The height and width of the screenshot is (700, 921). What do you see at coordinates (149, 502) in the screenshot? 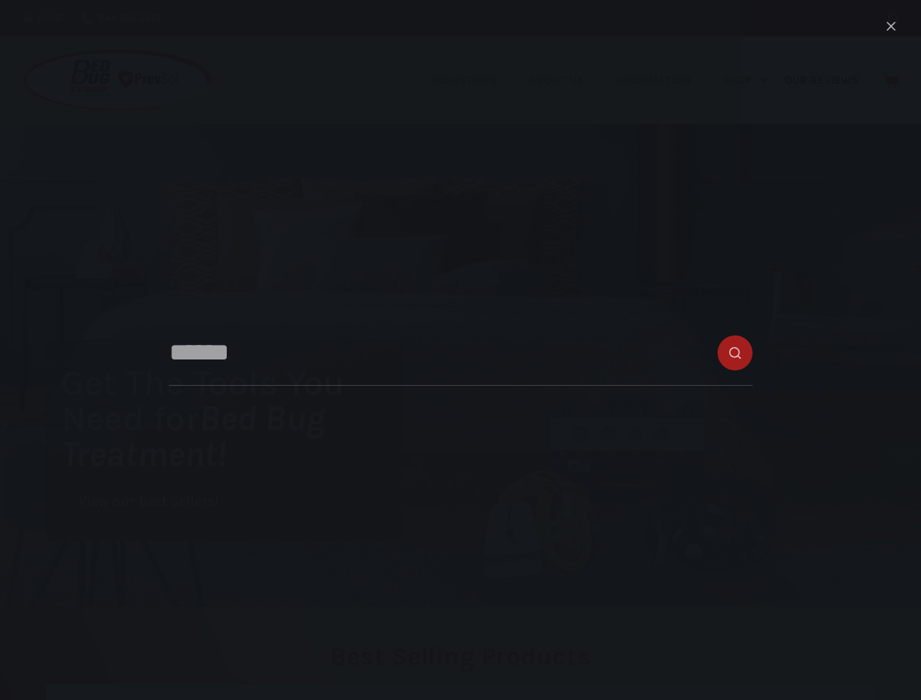
I see `span: View our Best Sellers!` at bounding box center [149, 502].